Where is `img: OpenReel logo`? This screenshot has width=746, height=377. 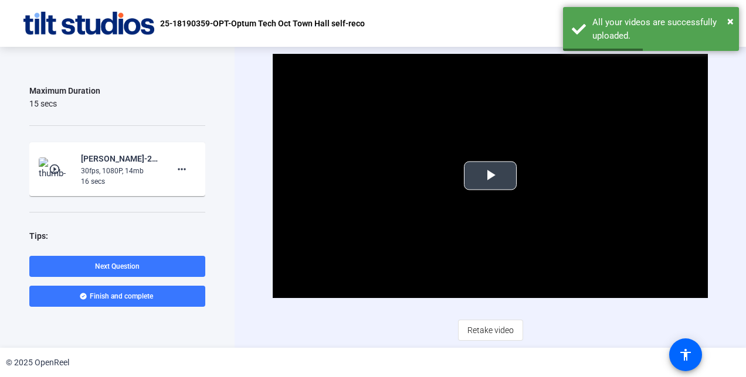 img: OpenReel logo is located at coordinates (89, 23).